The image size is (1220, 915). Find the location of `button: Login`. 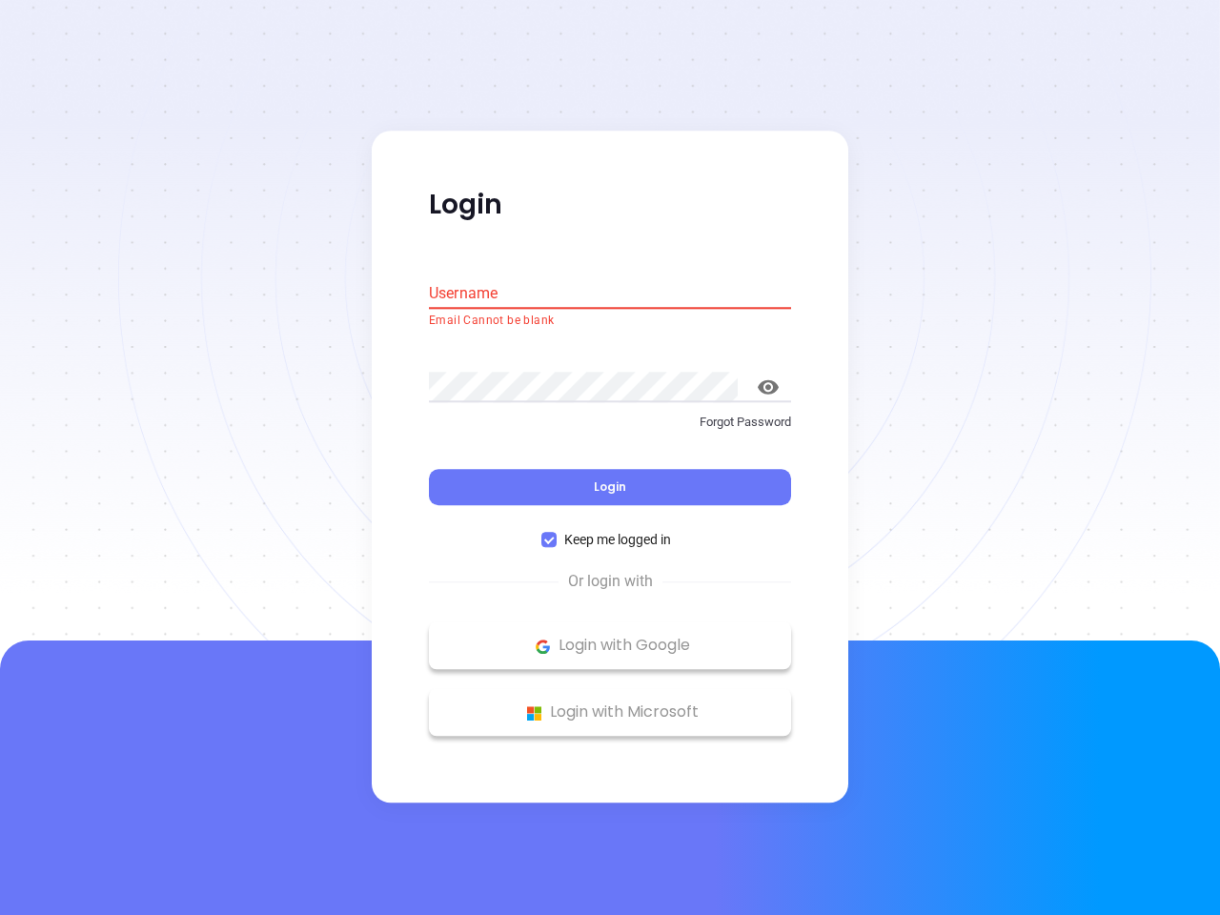

button: Login is located at coordinates (610, 488).